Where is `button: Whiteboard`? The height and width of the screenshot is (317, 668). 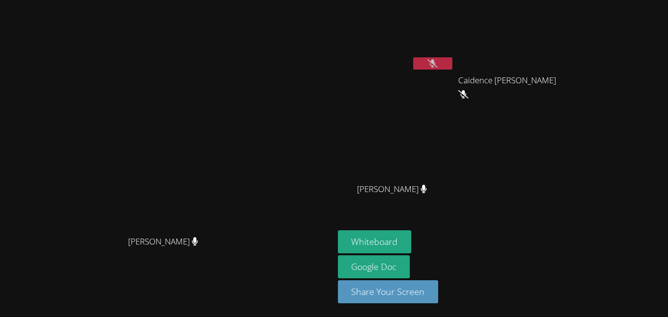
button: Whiteboard is located at coordinates (375, 241).